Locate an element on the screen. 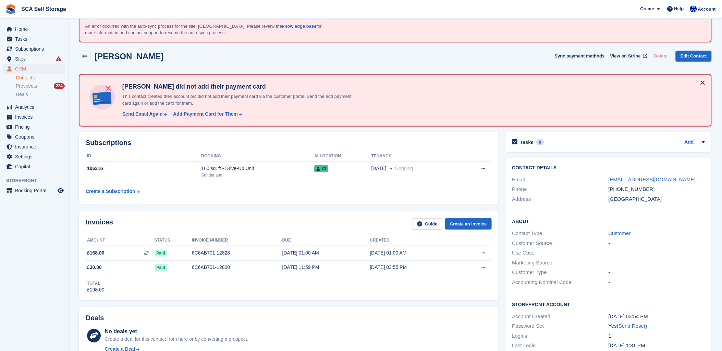 The width and height of the screenshot is (722, 351). span: Account is located at coordinates (707, 9).